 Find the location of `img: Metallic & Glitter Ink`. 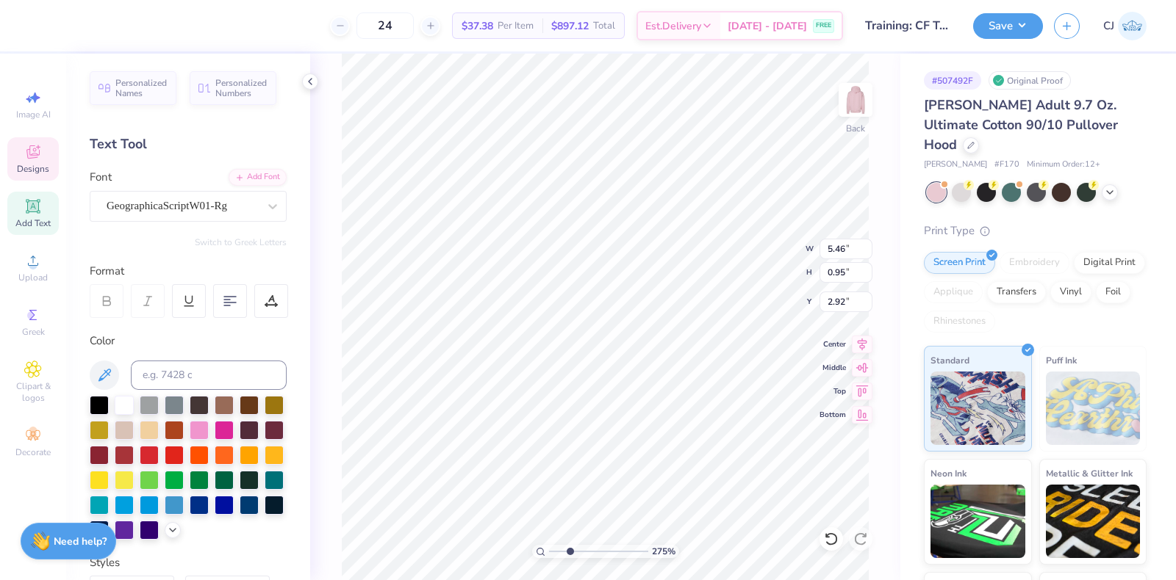

img: Metallic & Glitter Ink is located at coordinates (1093, 522).